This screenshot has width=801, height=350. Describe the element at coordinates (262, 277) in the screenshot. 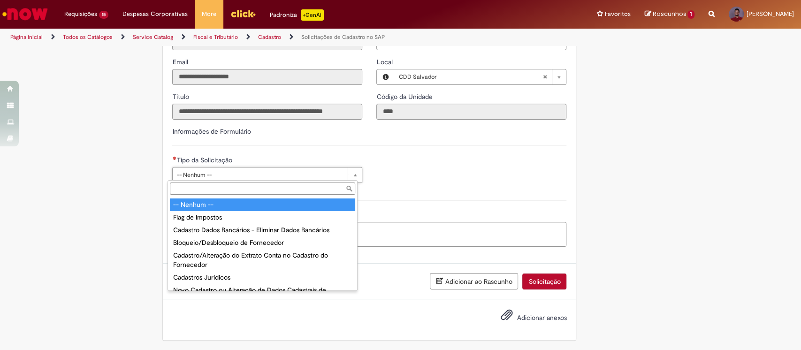

I see `div: Cadastros Jurídicos` at that location.